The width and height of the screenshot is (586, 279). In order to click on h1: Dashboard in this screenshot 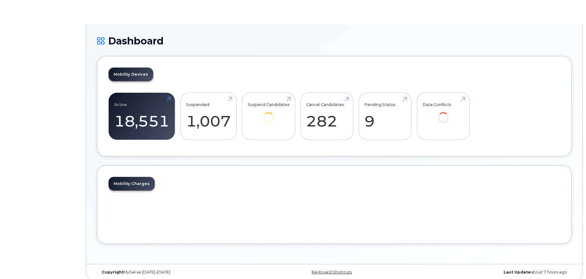, I will do `click(334, 41)`.